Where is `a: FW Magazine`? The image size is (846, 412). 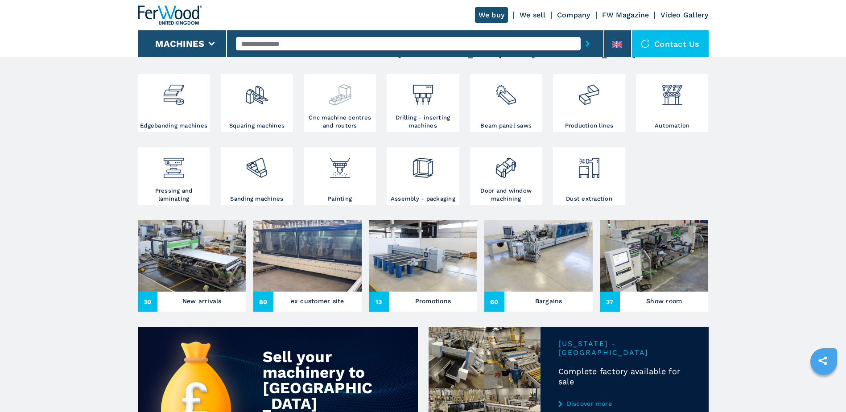 a: FW Magazine is located at coordinates (626, 15).